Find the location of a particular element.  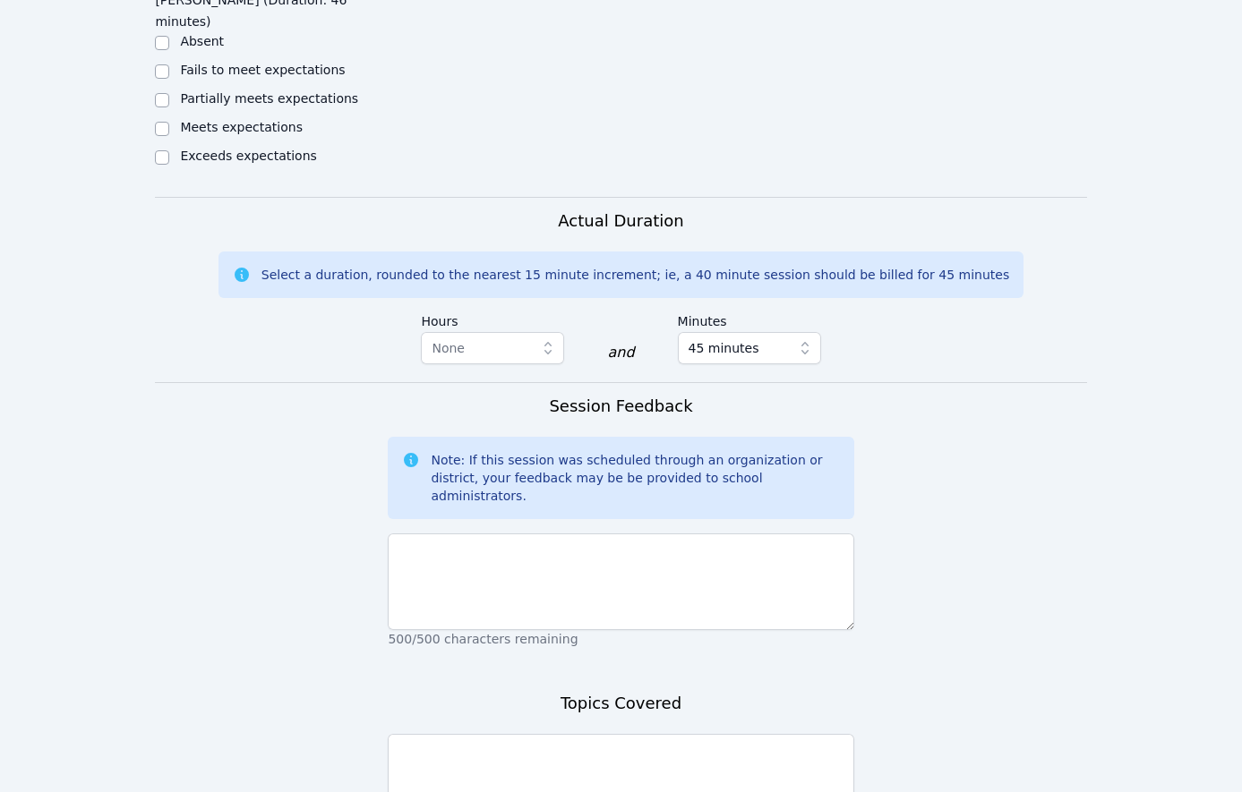

h3: Actual Duration is located at coordinates (621, 221).